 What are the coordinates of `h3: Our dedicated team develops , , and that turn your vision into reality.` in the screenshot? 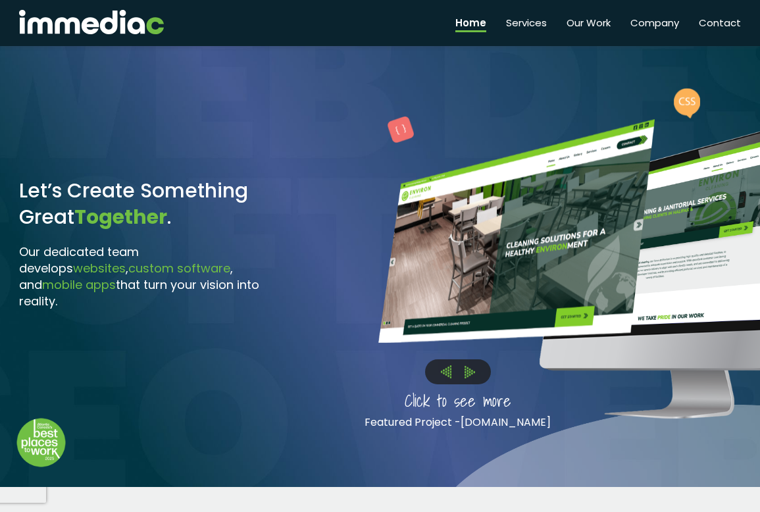 It's located at (155, 276).